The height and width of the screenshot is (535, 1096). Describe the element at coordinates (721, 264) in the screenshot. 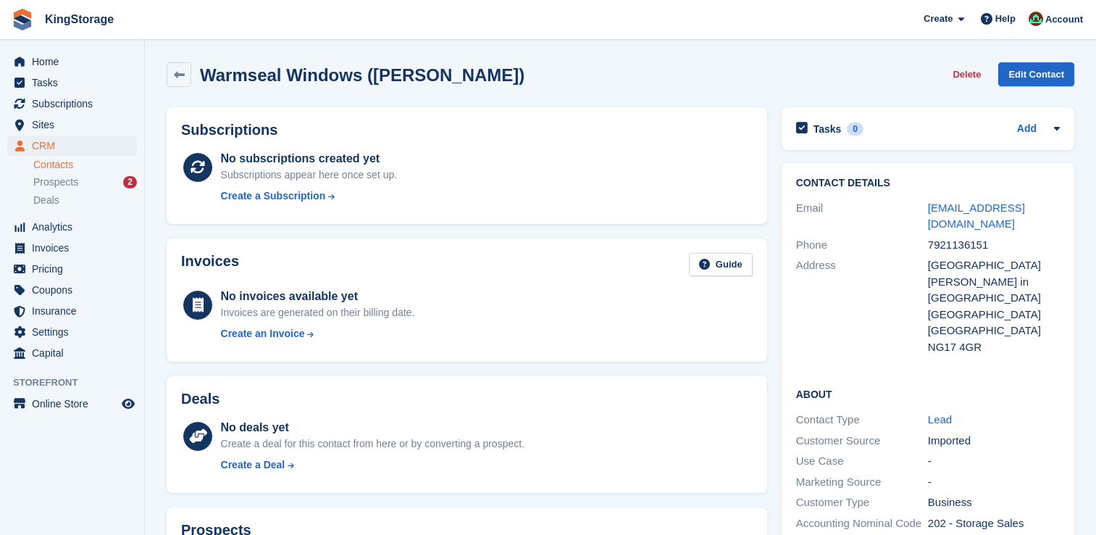

I see `a: Guide` at that location.